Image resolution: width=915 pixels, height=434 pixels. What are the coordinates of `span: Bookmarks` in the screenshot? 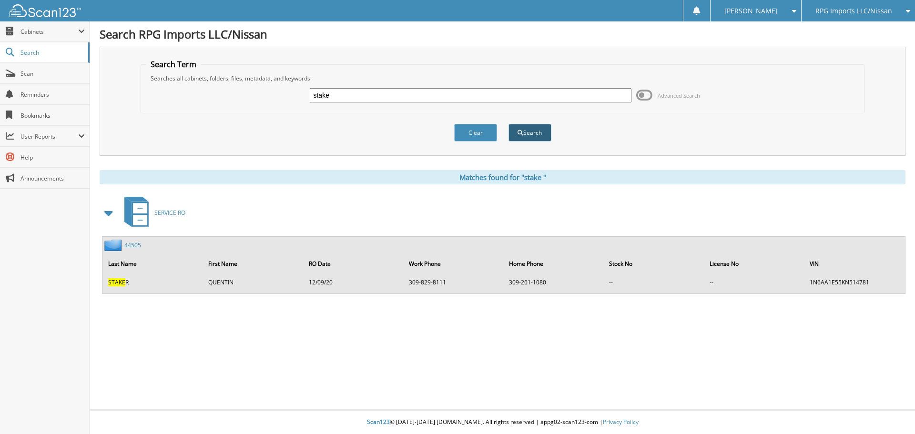 It's located at (52, 115).